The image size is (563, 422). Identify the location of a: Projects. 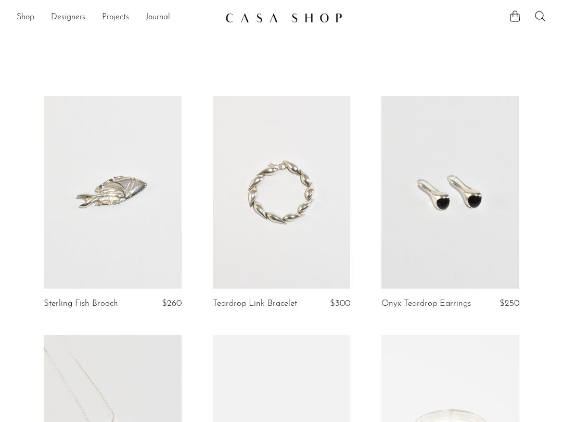
(116, 18).